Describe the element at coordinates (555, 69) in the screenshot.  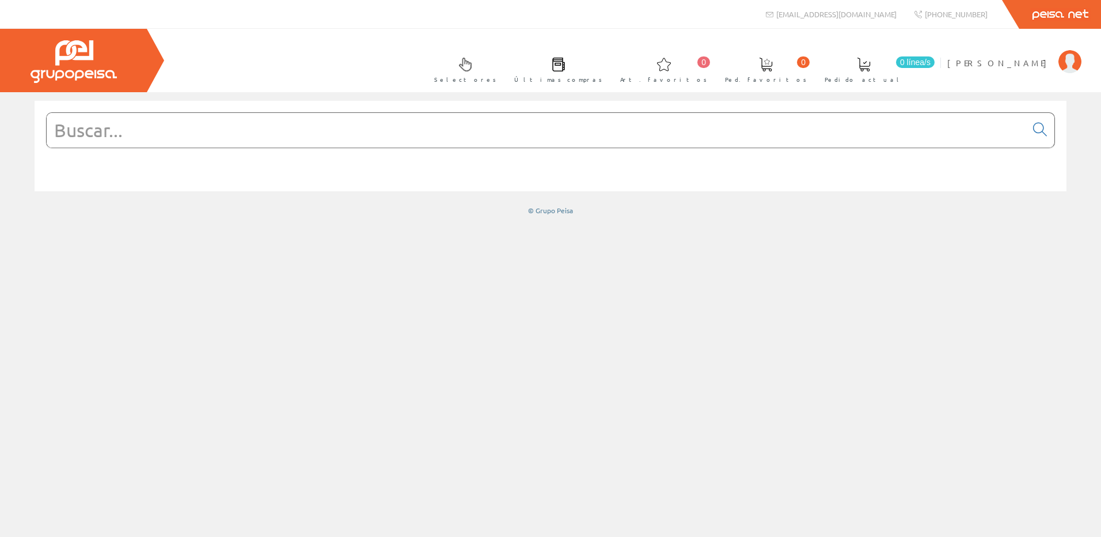
I see `a: Últimas compras` at that location.